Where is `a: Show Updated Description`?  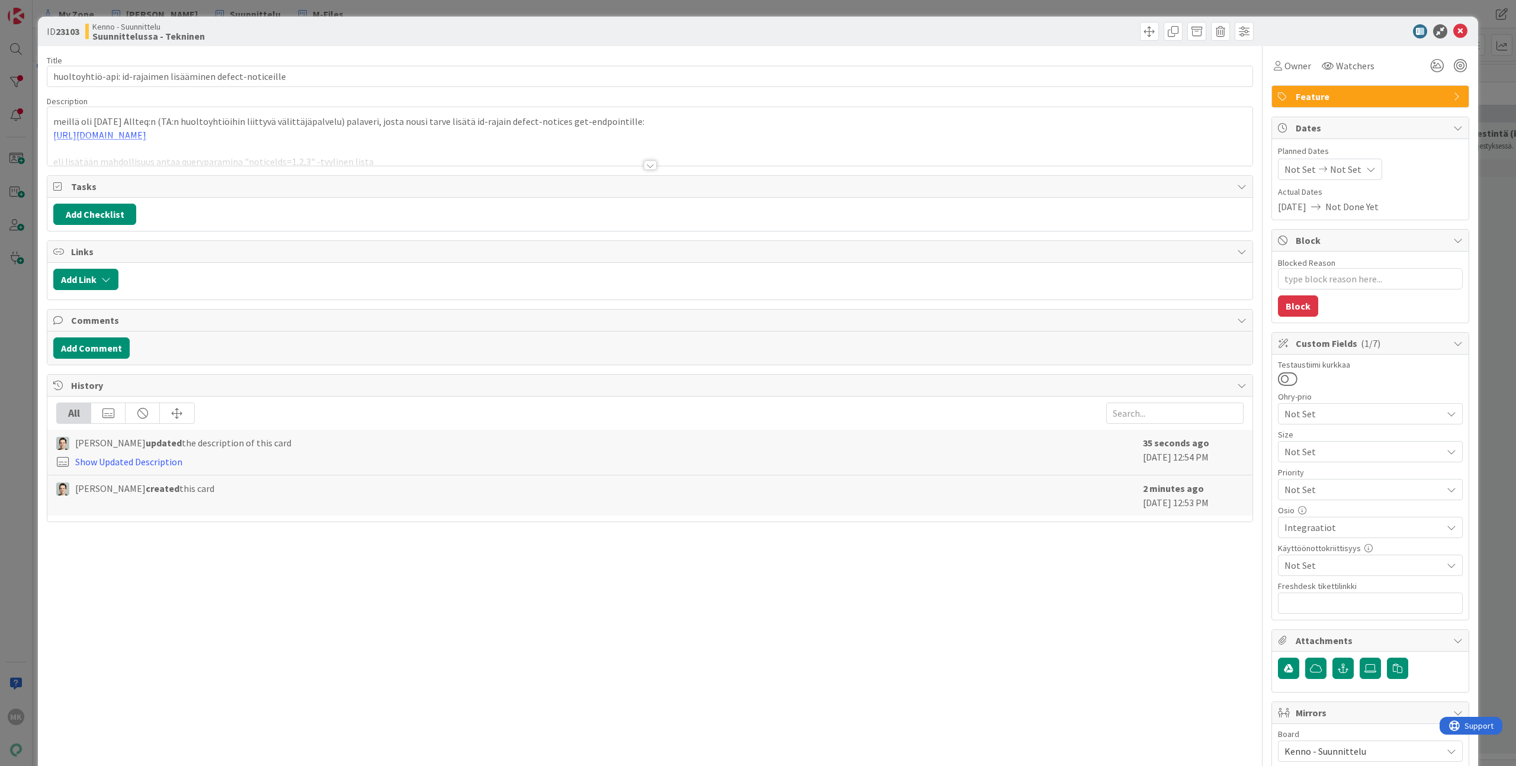 a: Show Updated Description is located at coordinates (128, 462).